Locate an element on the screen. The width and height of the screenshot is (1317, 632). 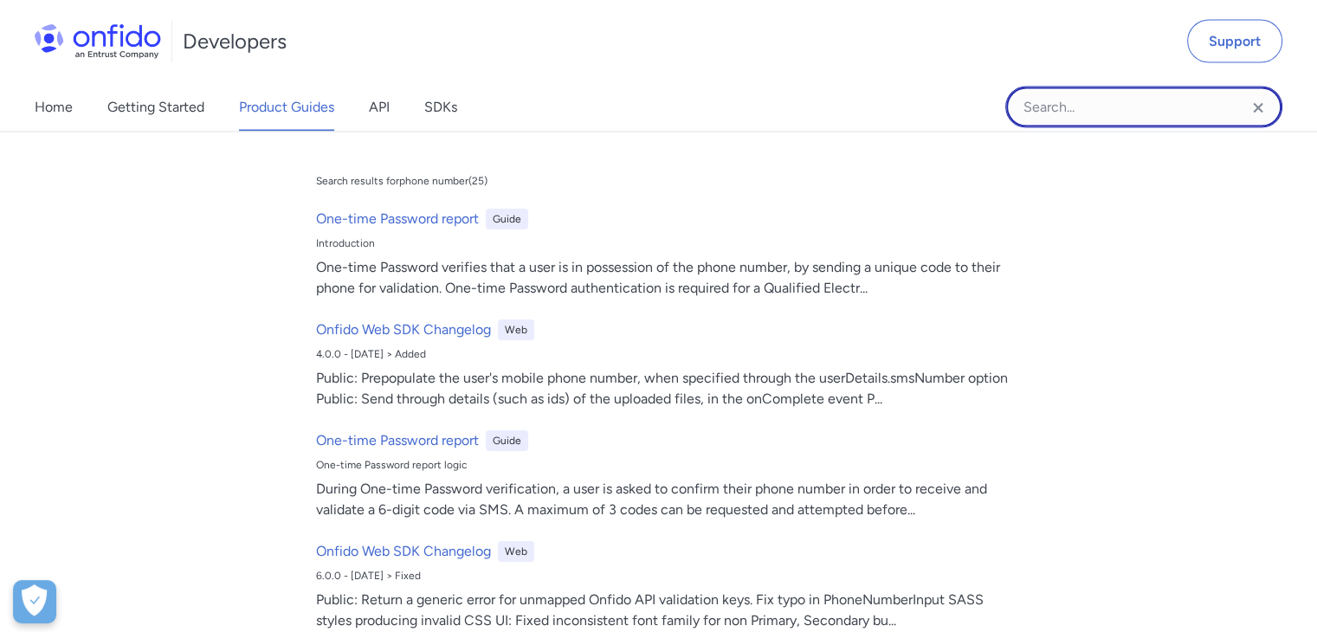
svg: Clear search field button is located at coordinates (1258, 108).